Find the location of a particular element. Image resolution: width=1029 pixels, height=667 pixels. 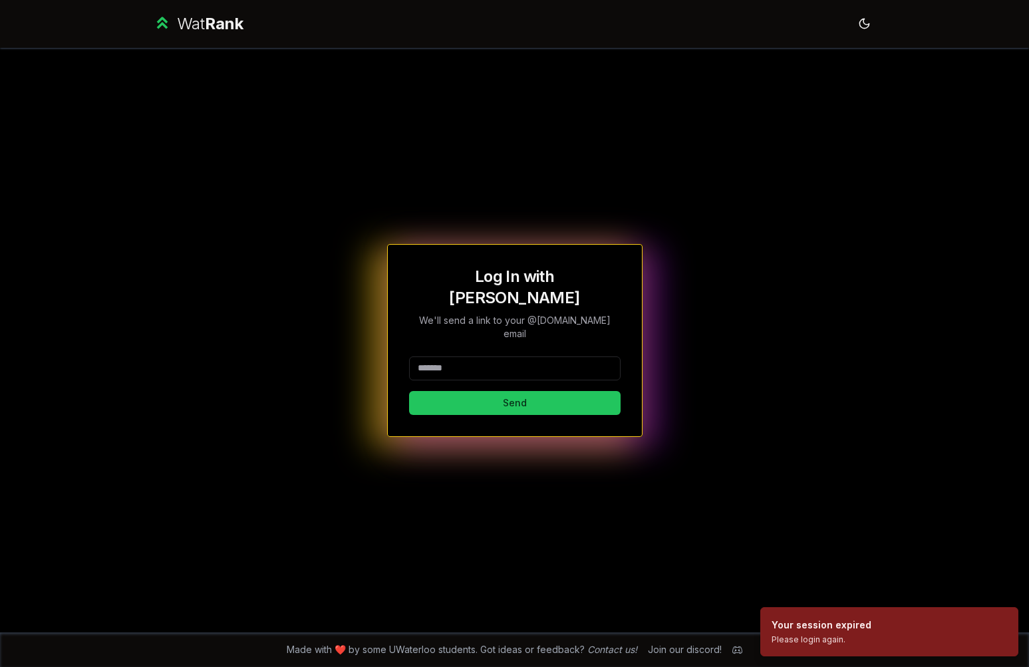

div: Join our discord! is located at coordinates (685, 650).